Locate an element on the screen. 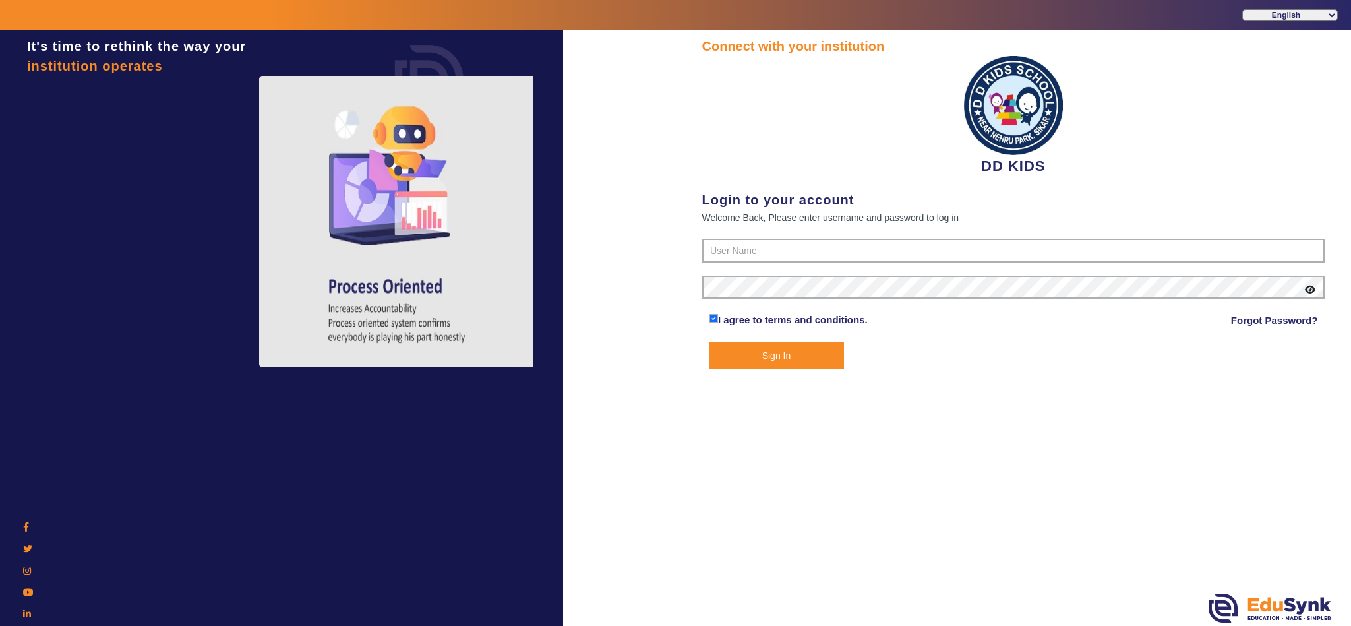  span: It's time to rethink the way your is located at coordinates (136, 46).